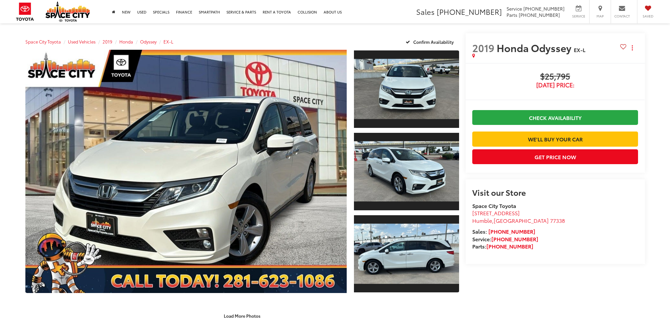 Image resolution: width=670 pixels, height=324 pixels. I want to click on span: Used Vehicles, so click(82, 42).